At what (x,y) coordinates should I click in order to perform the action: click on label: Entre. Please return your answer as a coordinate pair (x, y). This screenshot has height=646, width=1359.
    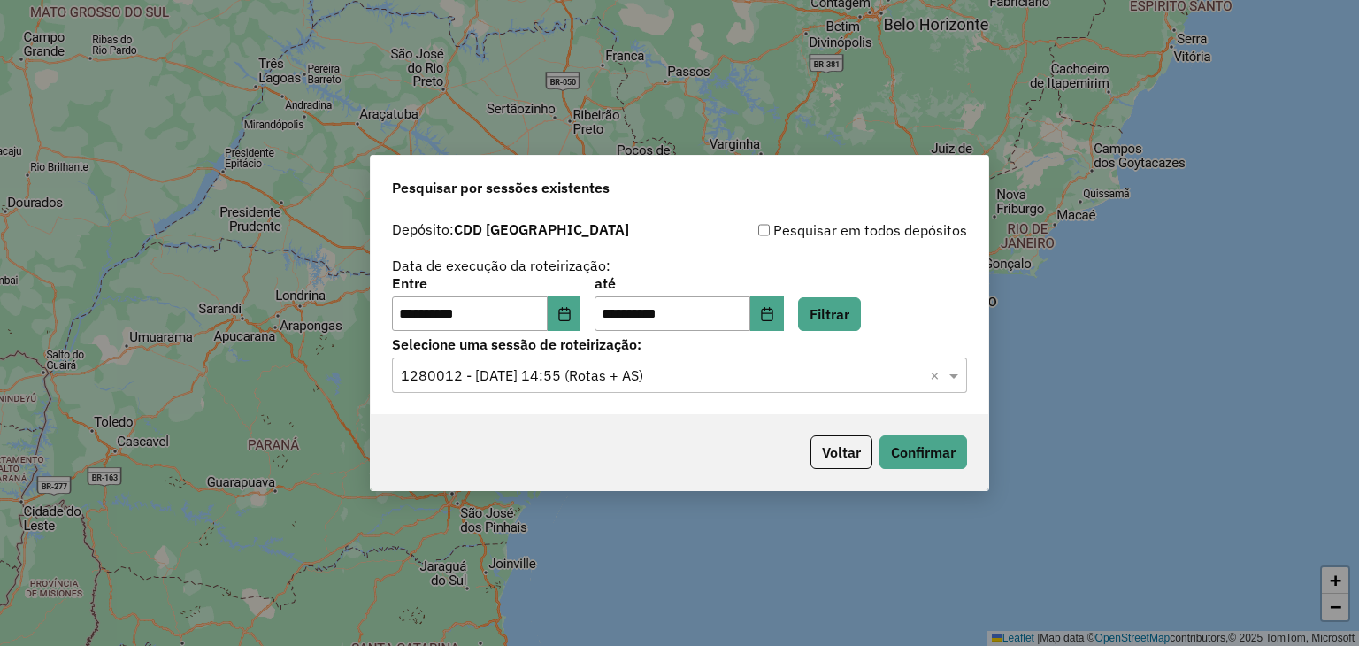
    Looking at the image, I should click on (486, 283).